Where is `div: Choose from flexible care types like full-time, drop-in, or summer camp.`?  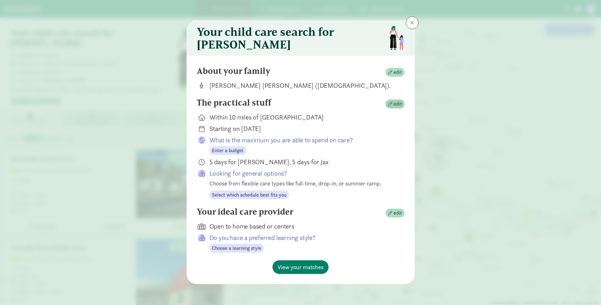 div: Choose from flexible care types like full-time, drop-in, or summer camp. is located at coordinates (302, 183).